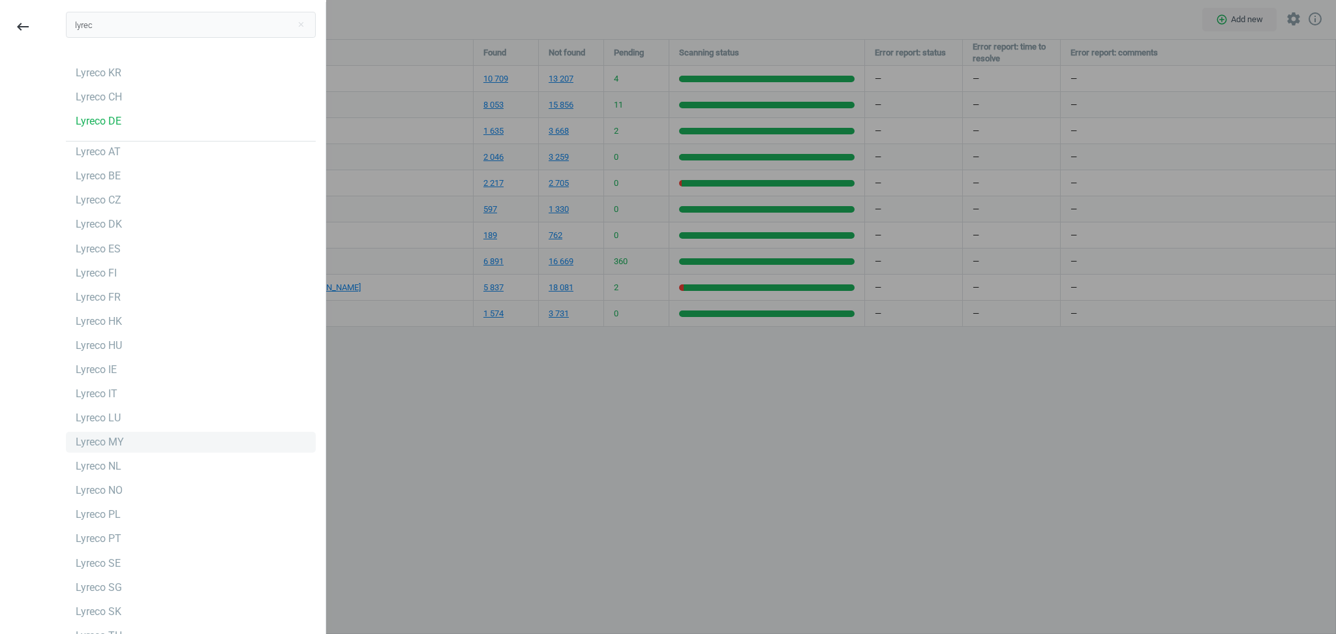 The image size is (1336, 634). I want to click on div: Lyreco AT, so click(98, 152).